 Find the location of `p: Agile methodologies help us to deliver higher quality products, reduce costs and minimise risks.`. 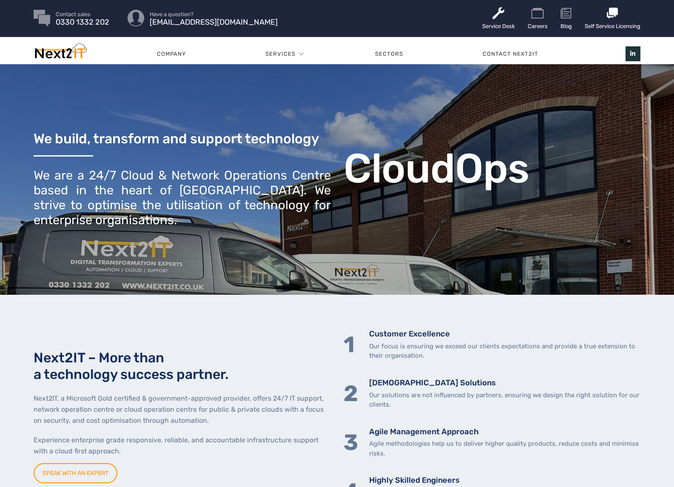

p: Agile methodologies help us to deliver higher quality products, reduce costs and minimise risks. is located at coordinates (505, 448).